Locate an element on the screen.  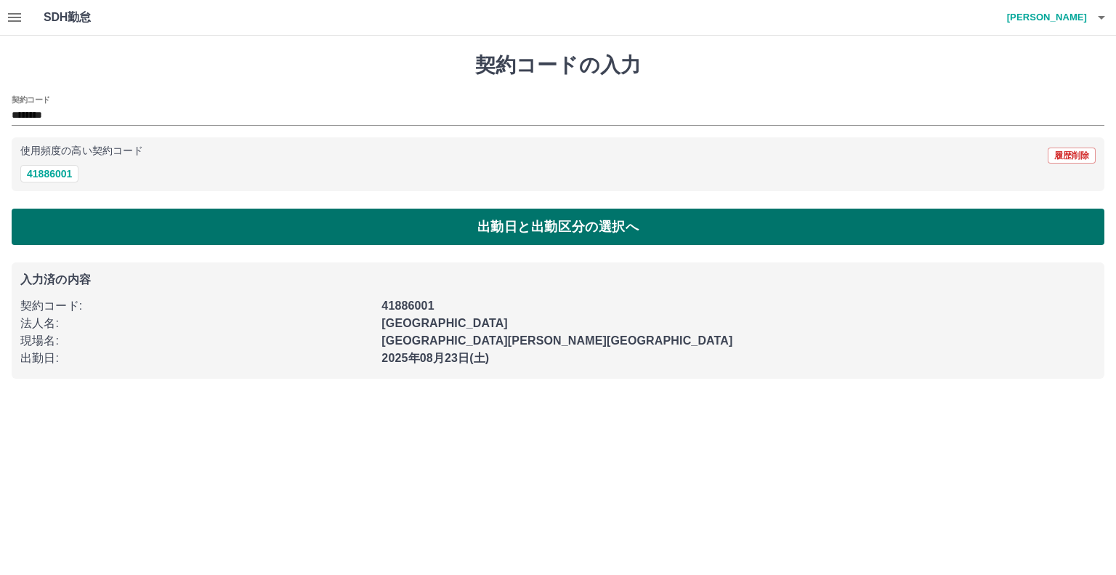
button: 履歴削除 is located at coordinates (1072, 156).